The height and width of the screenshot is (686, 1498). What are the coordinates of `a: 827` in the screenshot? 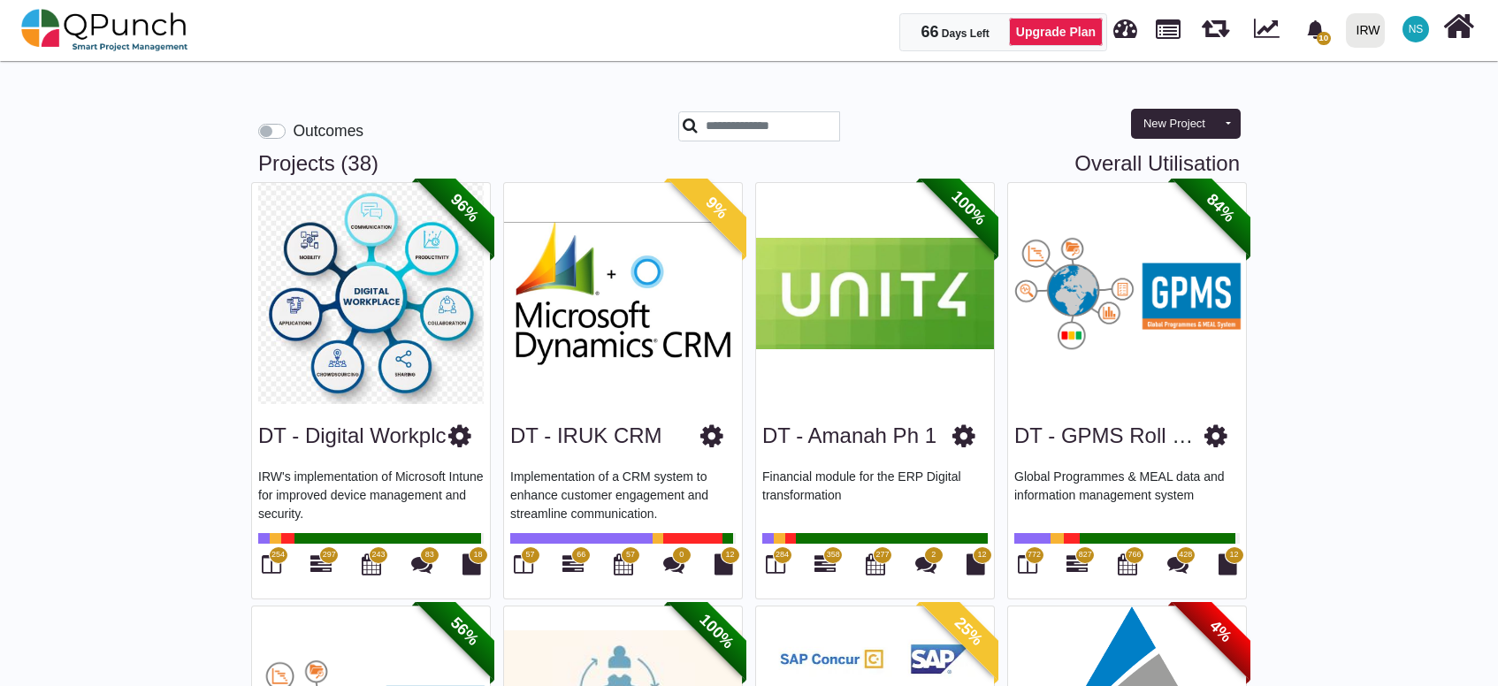 It's located at (1077, 568).